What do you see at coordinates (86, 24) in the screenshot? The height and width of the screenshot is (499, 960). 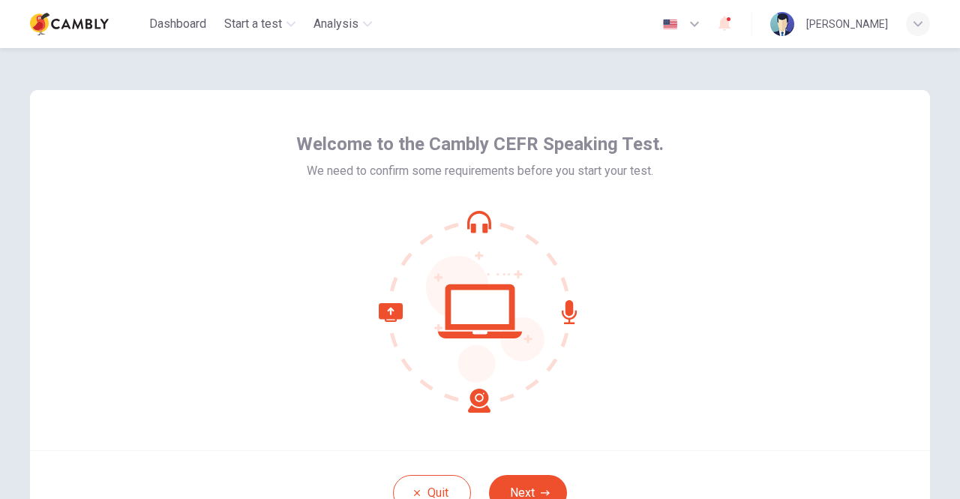 I see `a: Cambly logo` at bounding box center [86, 24].